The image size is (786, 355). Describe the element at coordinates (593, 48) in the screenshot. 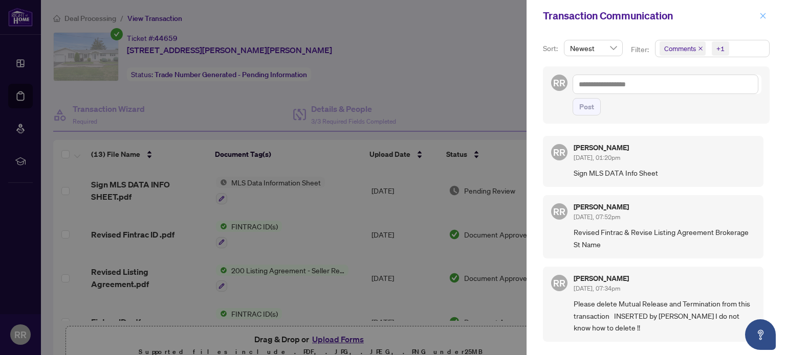

I see `span: Newest` at that location.